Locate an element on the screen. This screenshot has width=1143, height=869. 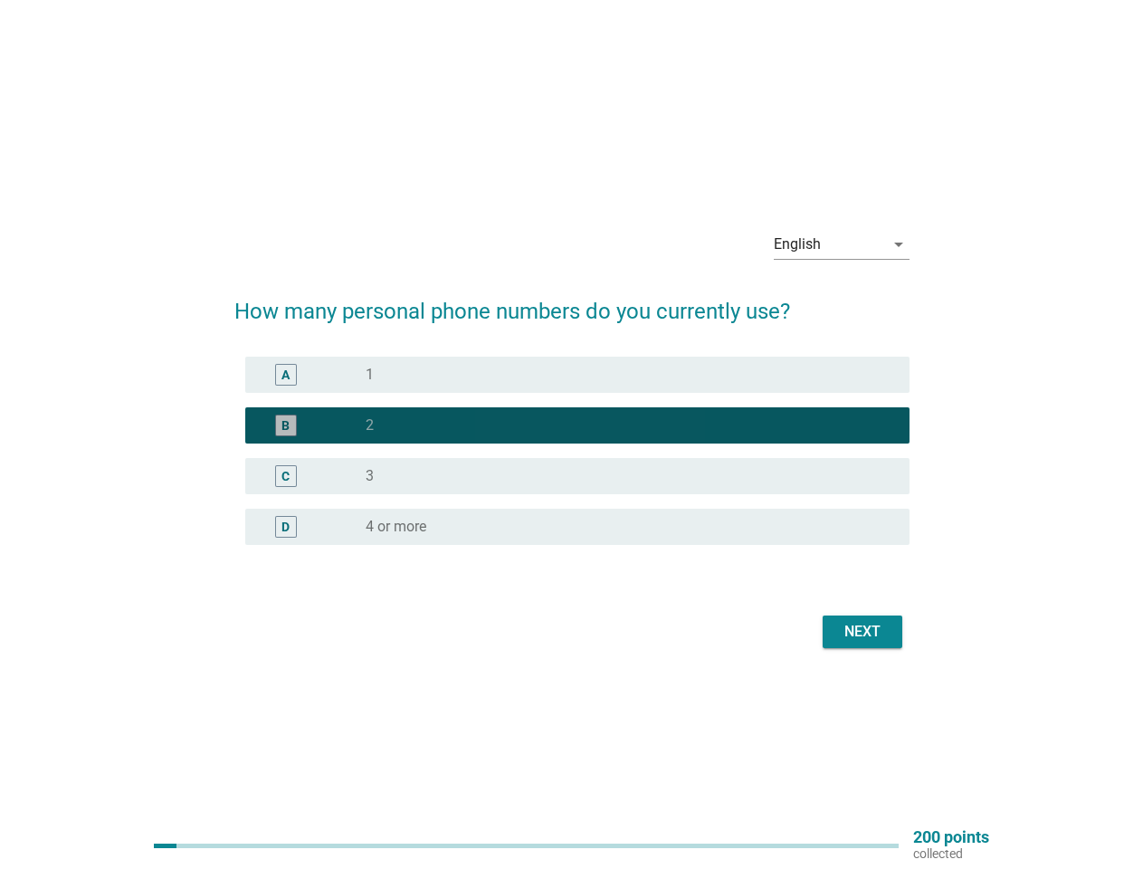
label: 2 is located at coordinates (369, 425).